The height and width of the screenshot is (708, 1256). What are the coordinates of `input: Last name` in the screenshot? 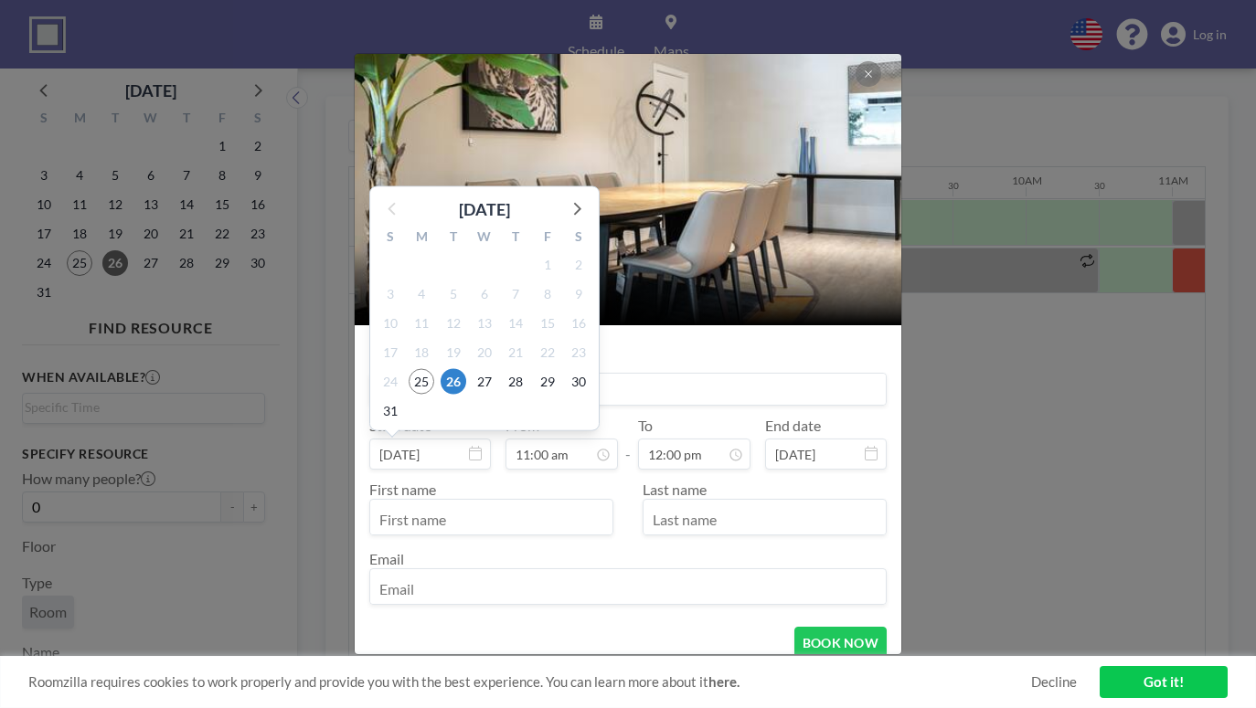 It's located at (764, 519).